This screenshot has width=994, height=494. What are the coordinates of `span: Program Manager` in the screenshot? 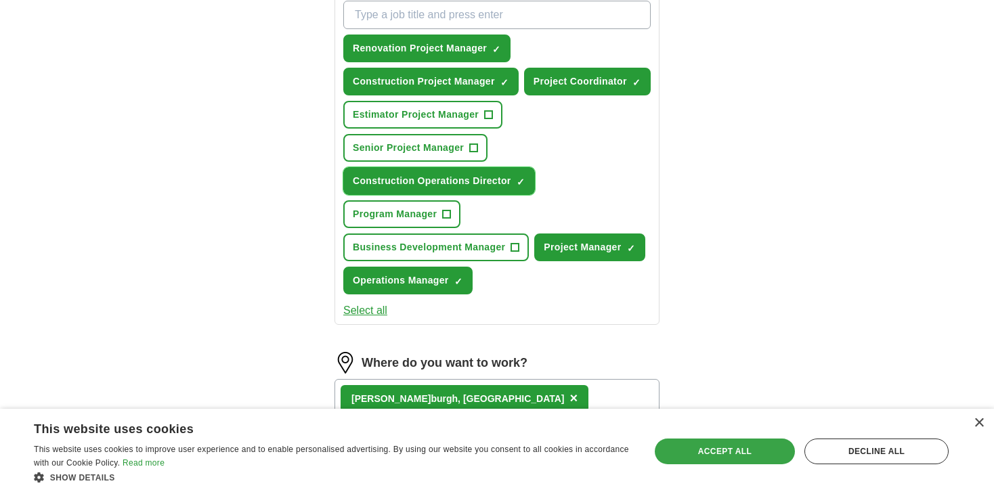 It's located at (395, 214).